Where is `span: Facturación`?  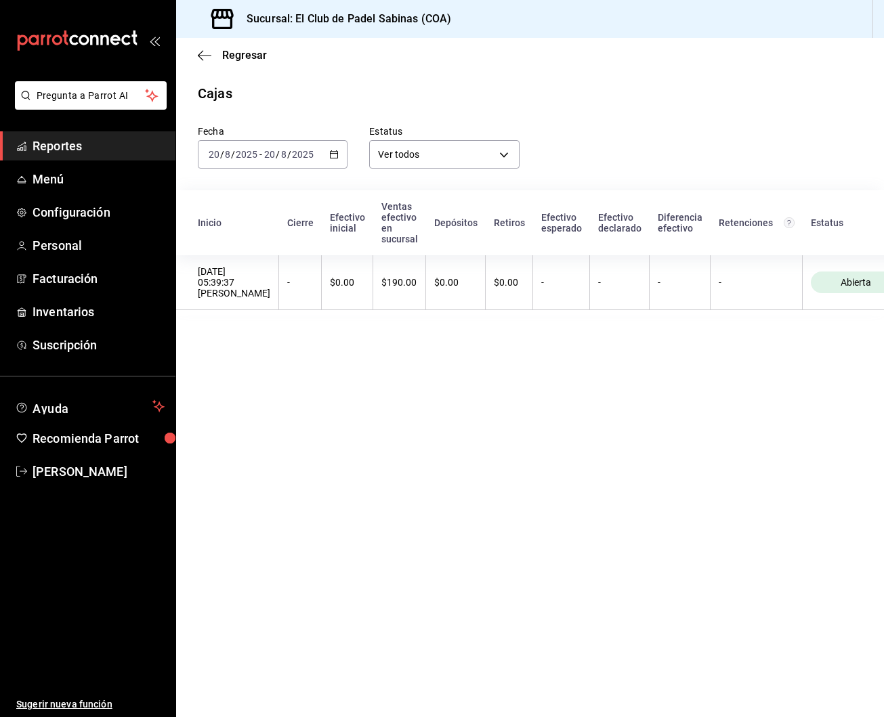 span: Facturación is located at coordinates (98, 278).